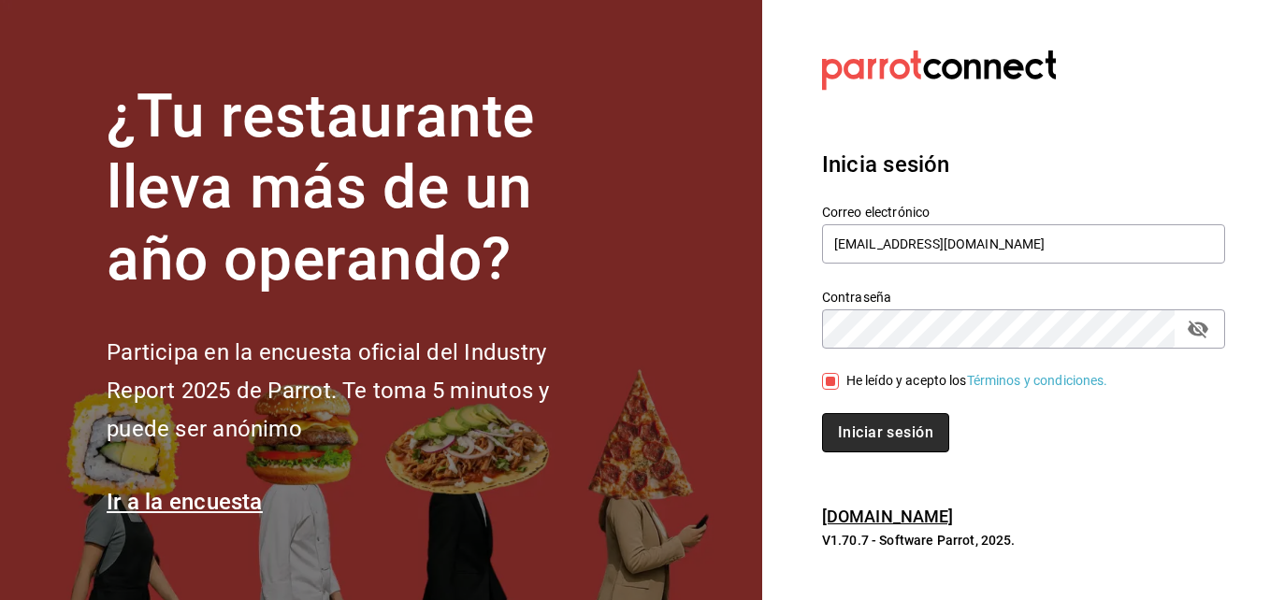  I want to click on p: V1.70.7 - Software Parrot, 2025., so click(1023, 541).